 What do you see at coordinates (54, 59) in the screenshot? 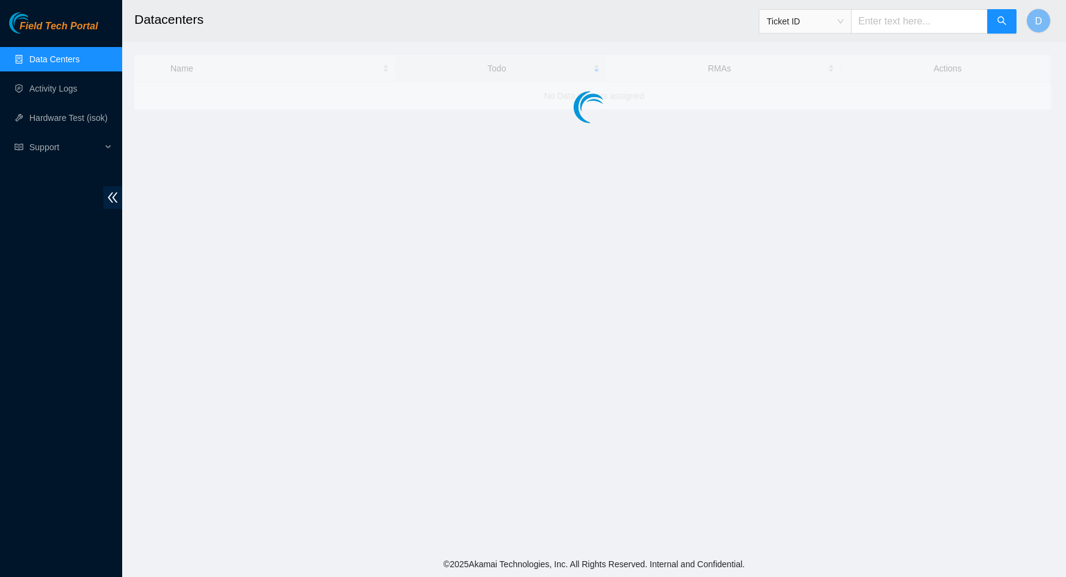
I see `a: Data Centers` at bounding box center [54, 59].